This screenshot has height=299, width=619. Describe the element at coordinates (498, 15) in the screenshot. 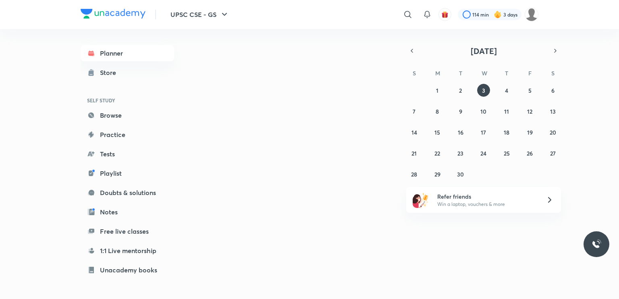

I see `img: streak` at that location.